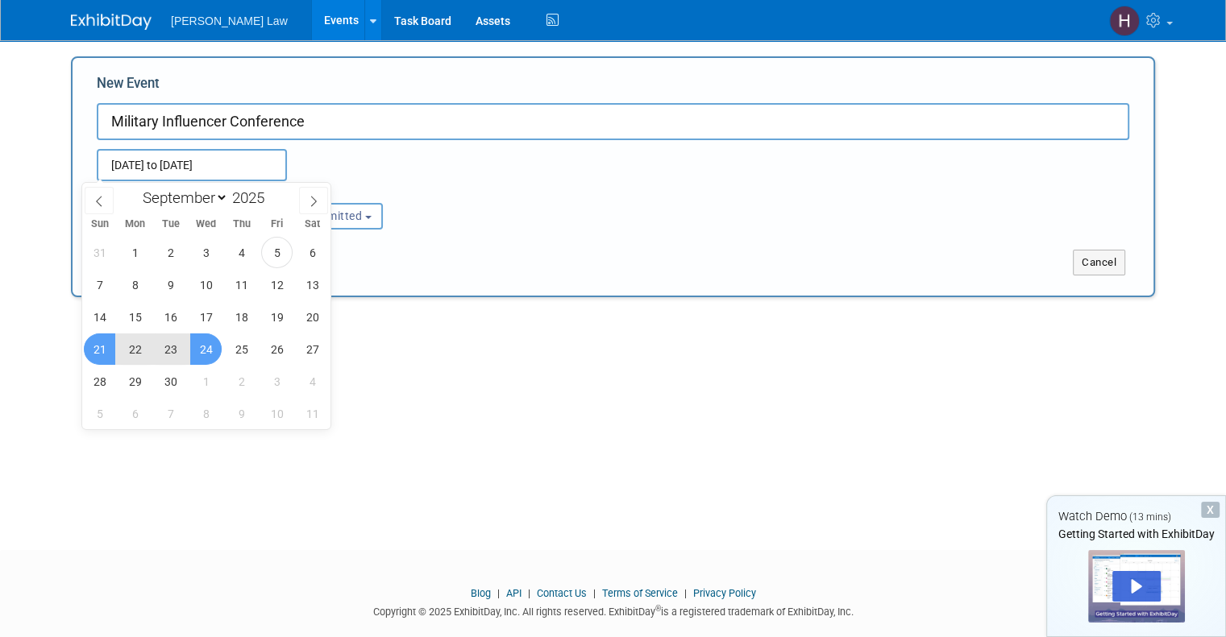 The width and height of the screenshot is (1226, 637). What do you see at coordinates (128, 86) in the screenshot?
I see `label: New Event` at bounding box center [128, 86].